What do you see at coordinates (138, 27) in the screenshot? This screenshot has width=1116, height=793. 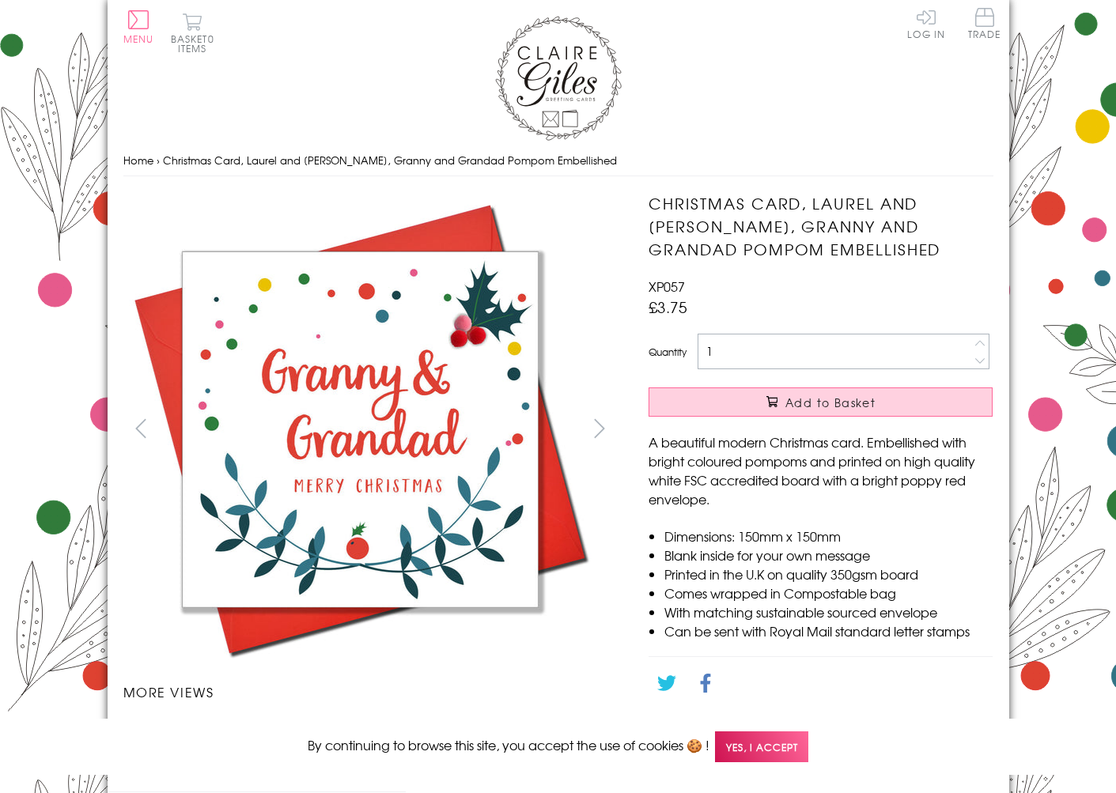 I see `button: Menu` at bounding box center [138, 27].